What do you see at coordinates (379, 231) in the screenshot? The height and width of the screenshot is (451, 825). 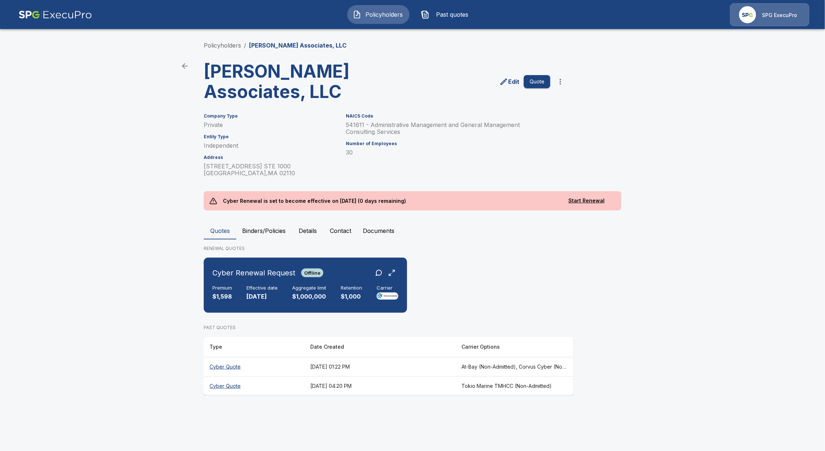 I see `button: Documents` at bounding box center [379, 231].